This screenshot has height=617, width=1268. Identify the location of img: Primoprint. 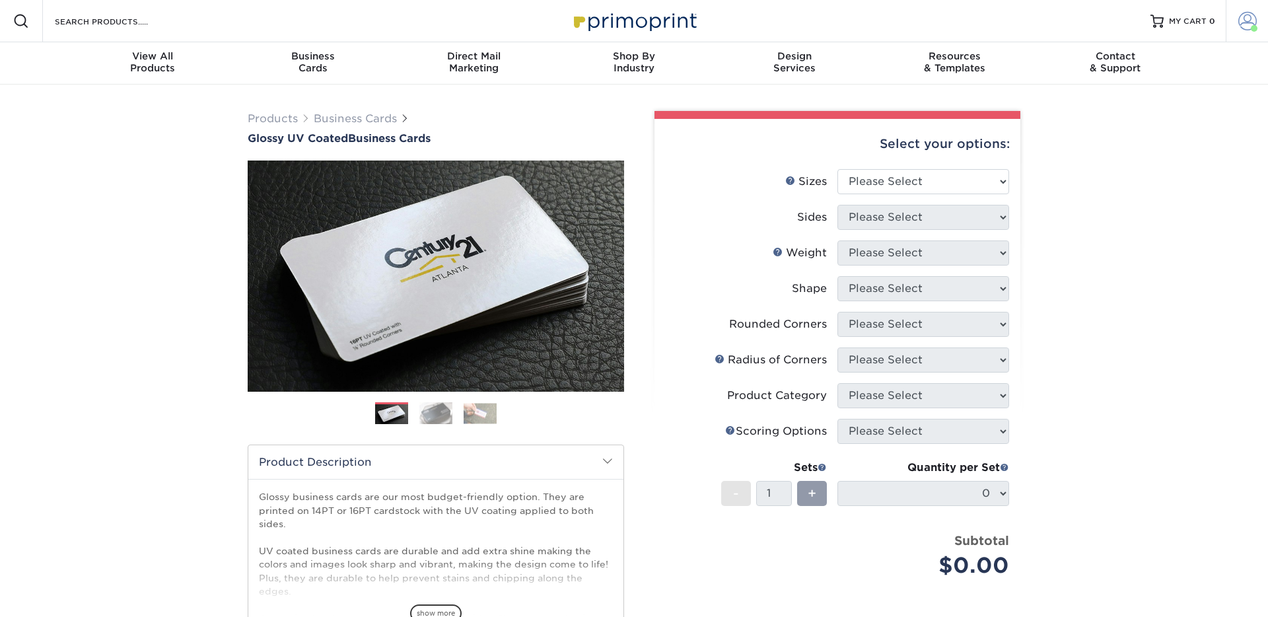
(634, 20).